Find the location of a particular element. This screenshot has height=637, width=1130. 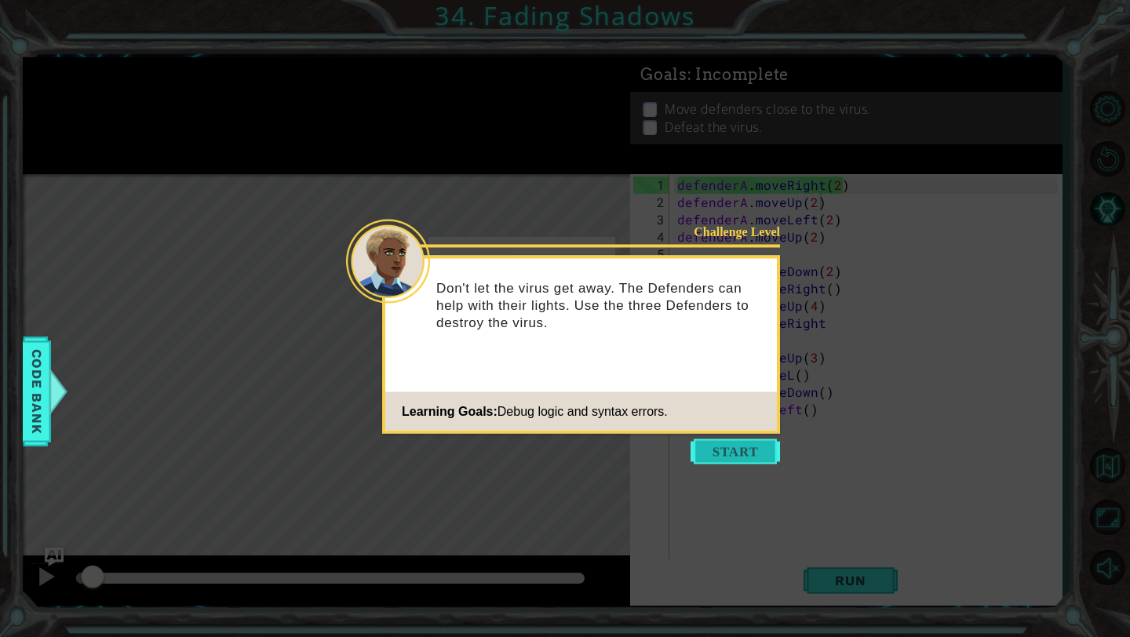

span: Code Bank is located at coordinates (37, 392).